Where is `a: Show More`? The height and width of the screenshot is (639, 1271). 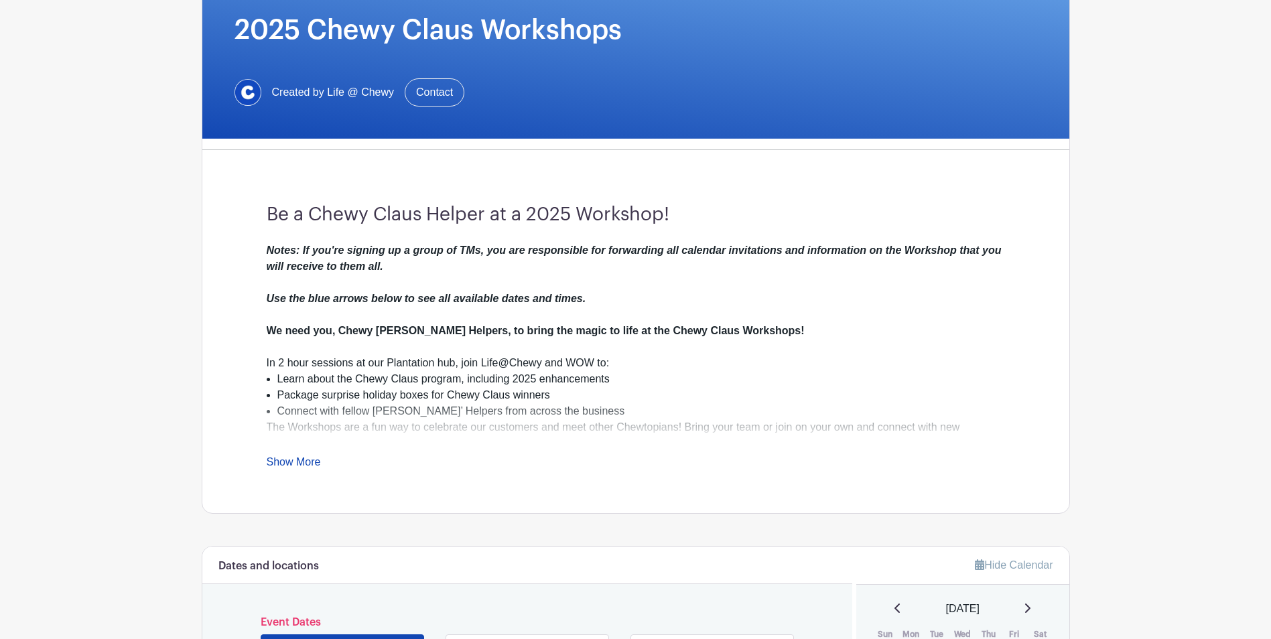 a: Show More is located at coordinates (294, 464).